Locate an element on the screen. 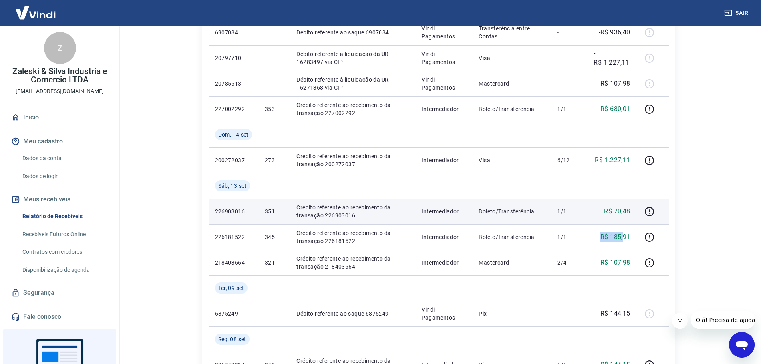 The image size is (761, 364). p: R$ 185,91 is located at coordinates (615, 237).